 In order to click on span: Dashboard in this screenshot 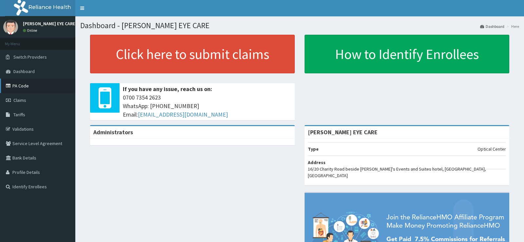, I will do `click(24, 71)`.